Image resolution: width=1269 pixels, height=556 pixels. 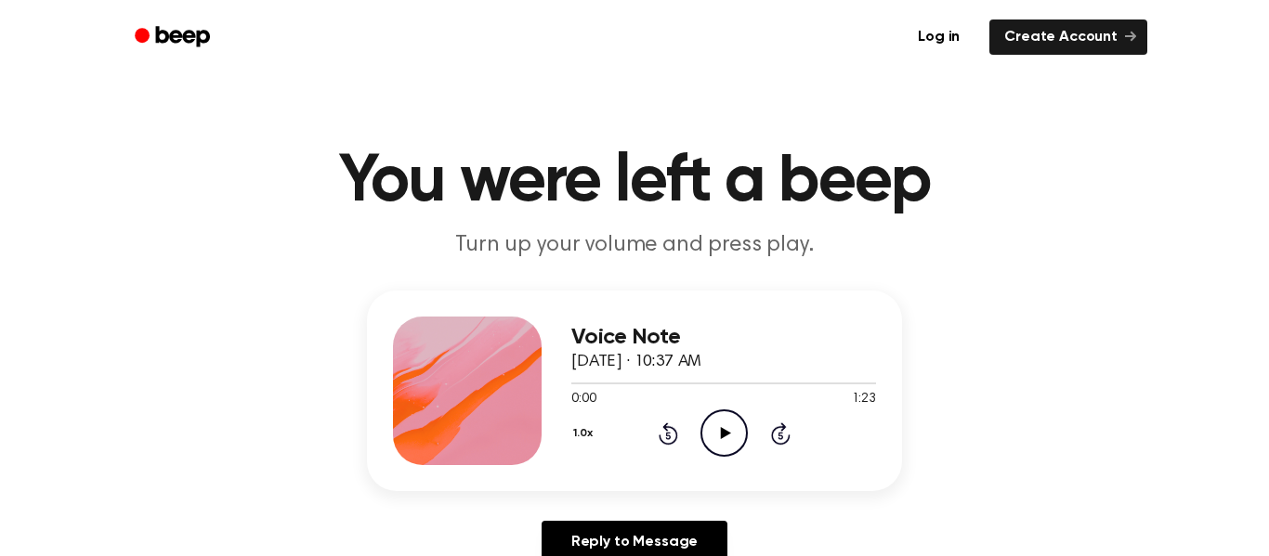 What do you see at coordinates (724, 337) in the screenshot?
I see `h3: Voice Note` at bounding box center [724, 337].